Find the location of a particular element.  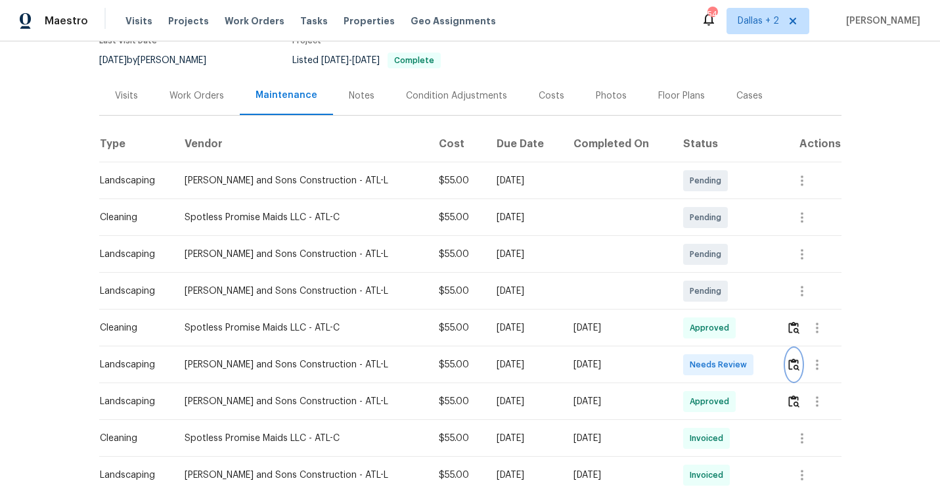

span: Maestro is located at coordinates (66, 21).